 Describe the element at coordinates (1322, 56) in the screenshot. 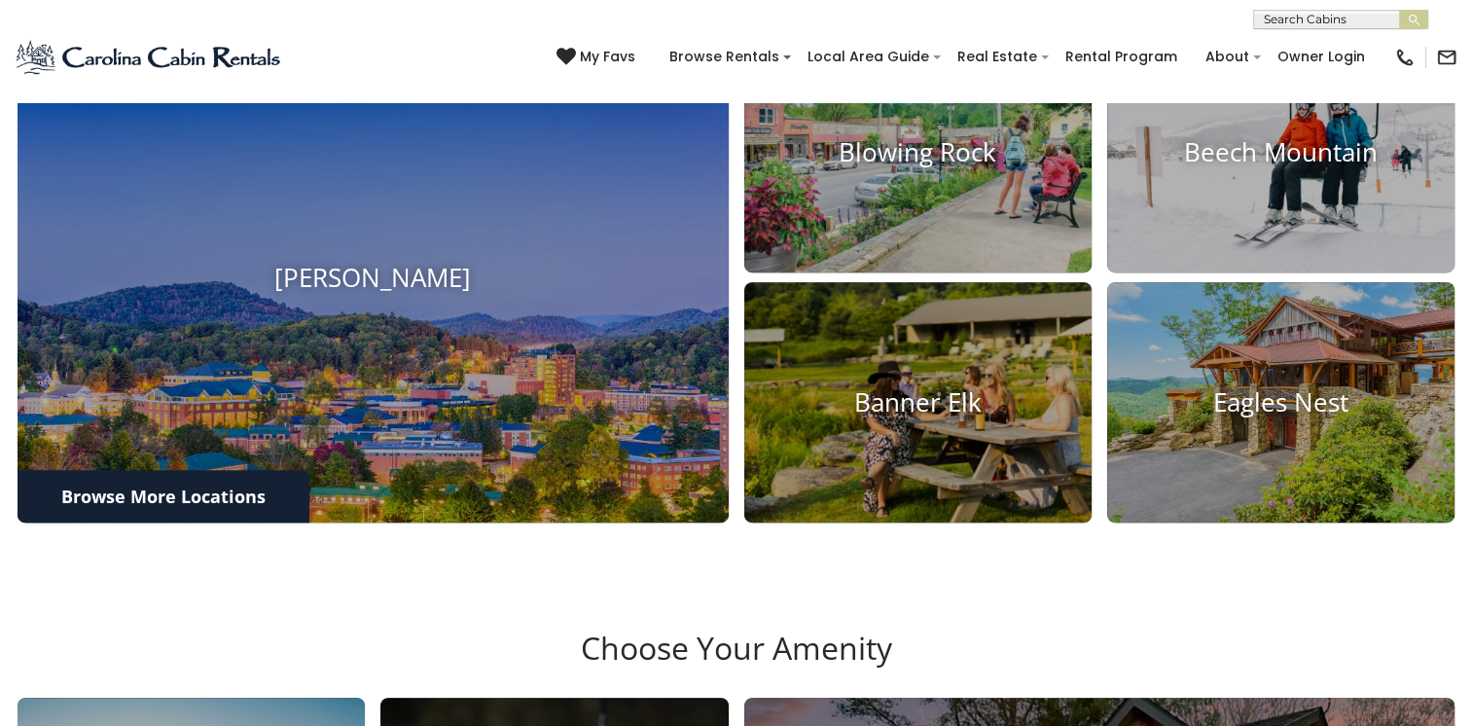

I see `a: Owner Login` at that location.